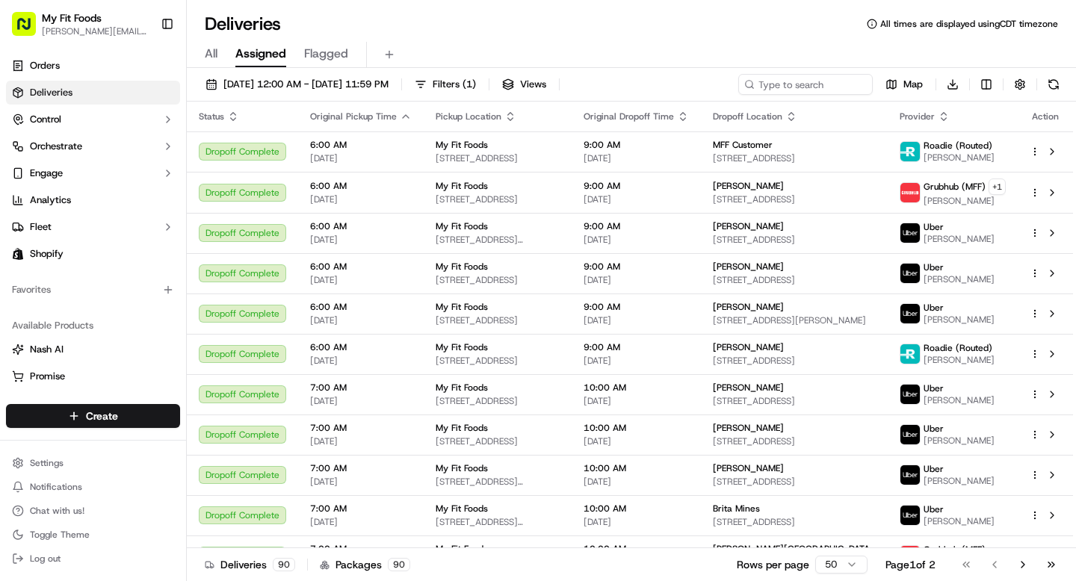  Describe the element at coordinates (93, 350) in the screenshot. I see `button: Nash AI` at that location.